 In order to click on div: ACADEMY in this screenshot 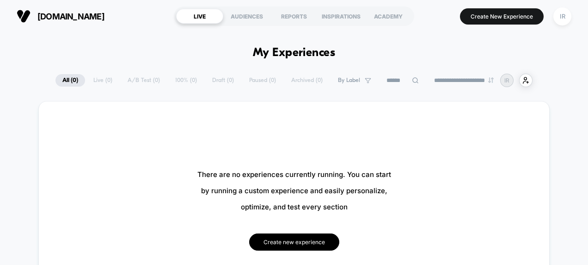, I will do `click(389, 16)`.